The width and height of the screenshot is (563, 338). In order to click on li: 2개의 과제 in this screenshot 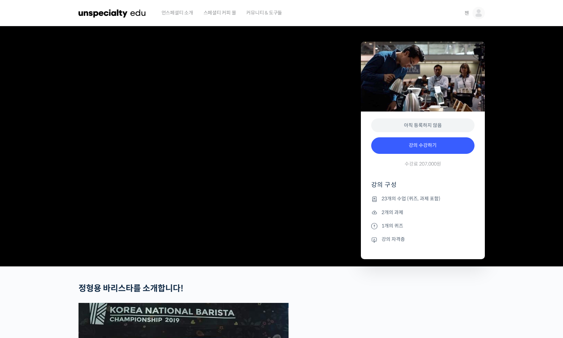, I will do `click(423, 212)`.